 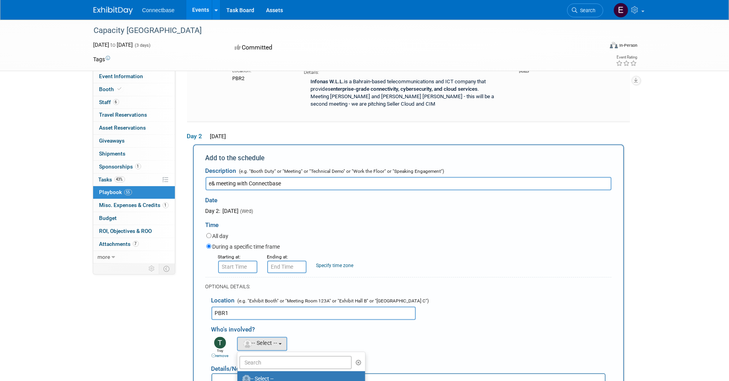 I want to click on span: 43%, so click(x=119, y=179).